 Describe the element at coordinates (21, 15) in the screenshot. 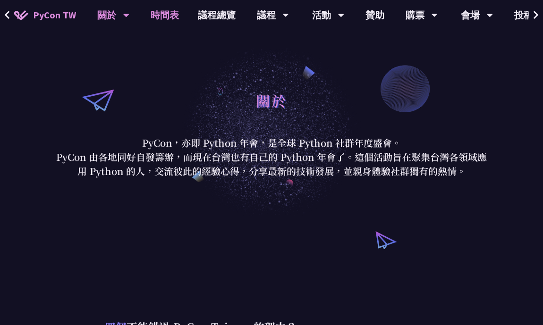

I see `img: Home icon of PyCon TW 2025` at that location.